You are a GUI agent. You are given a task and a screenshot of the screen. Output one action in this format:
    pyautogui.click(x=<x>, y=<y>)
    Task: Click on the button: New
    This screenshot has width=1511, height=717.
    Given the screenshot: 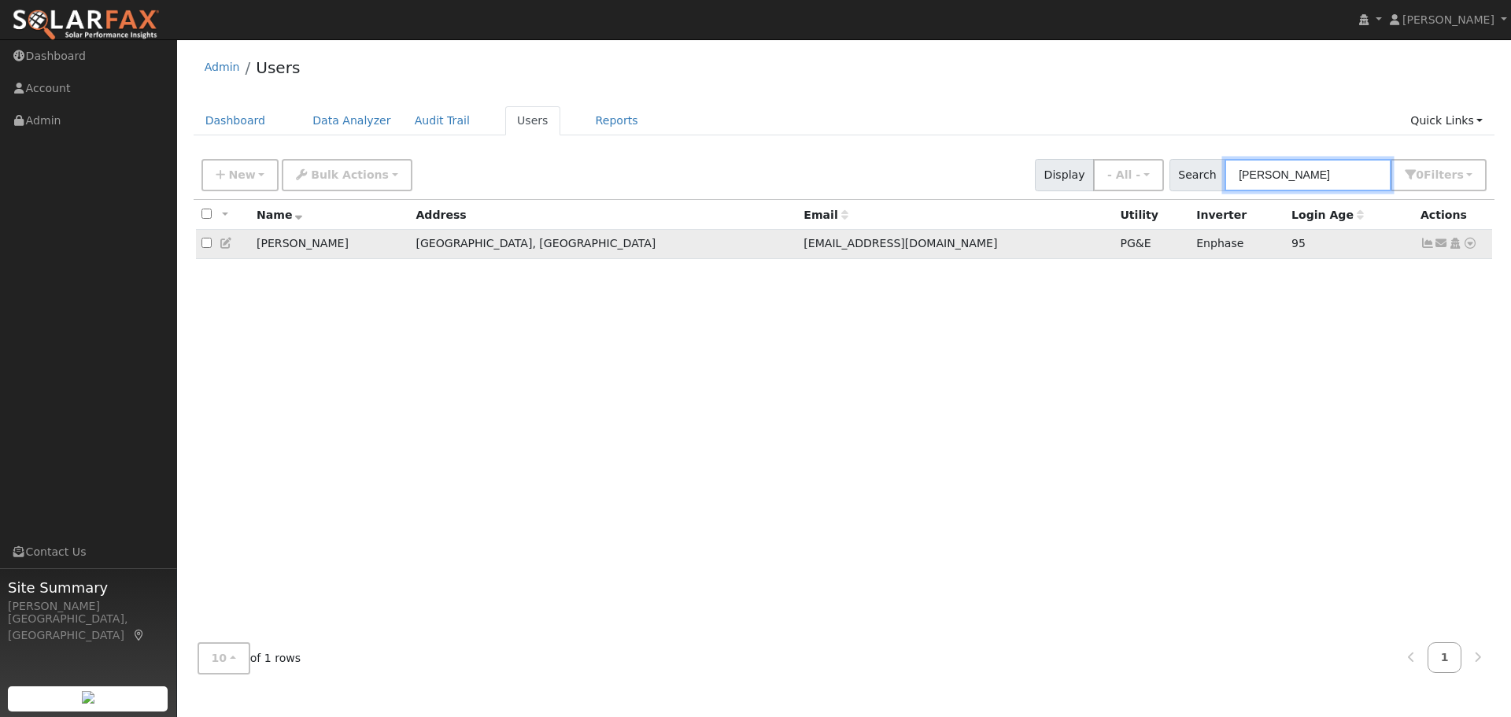 What is the action you would take?
    pyautogui.click(x=240, y=175)
    